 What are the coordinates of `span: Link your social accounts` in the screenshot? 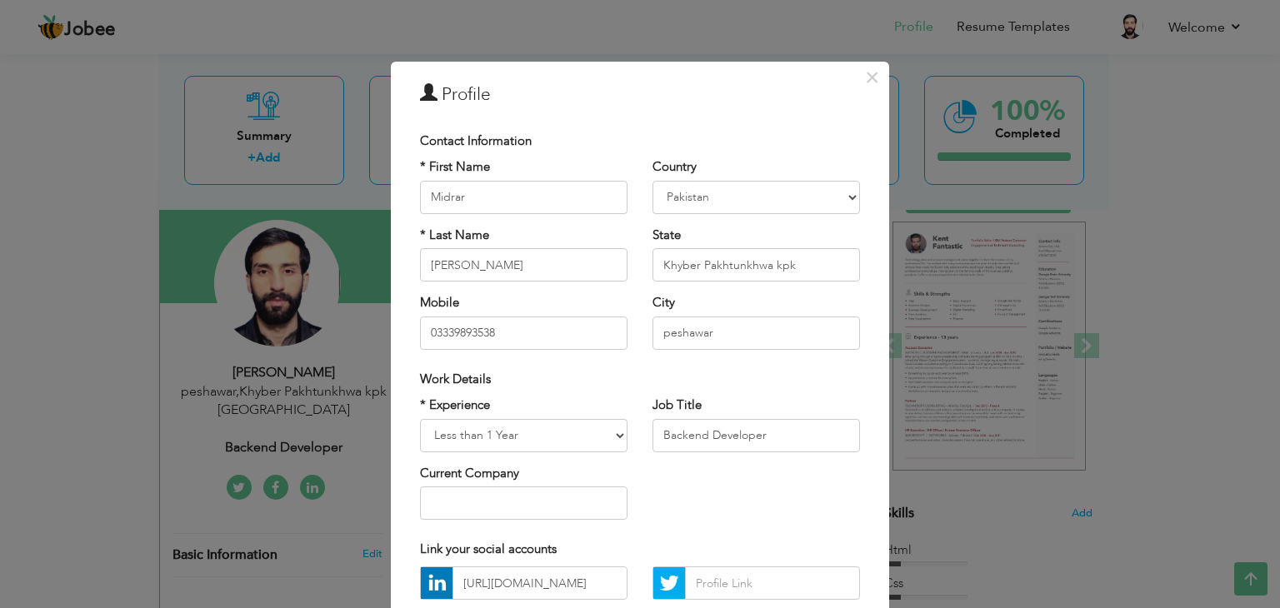 It's located at (488, 549).